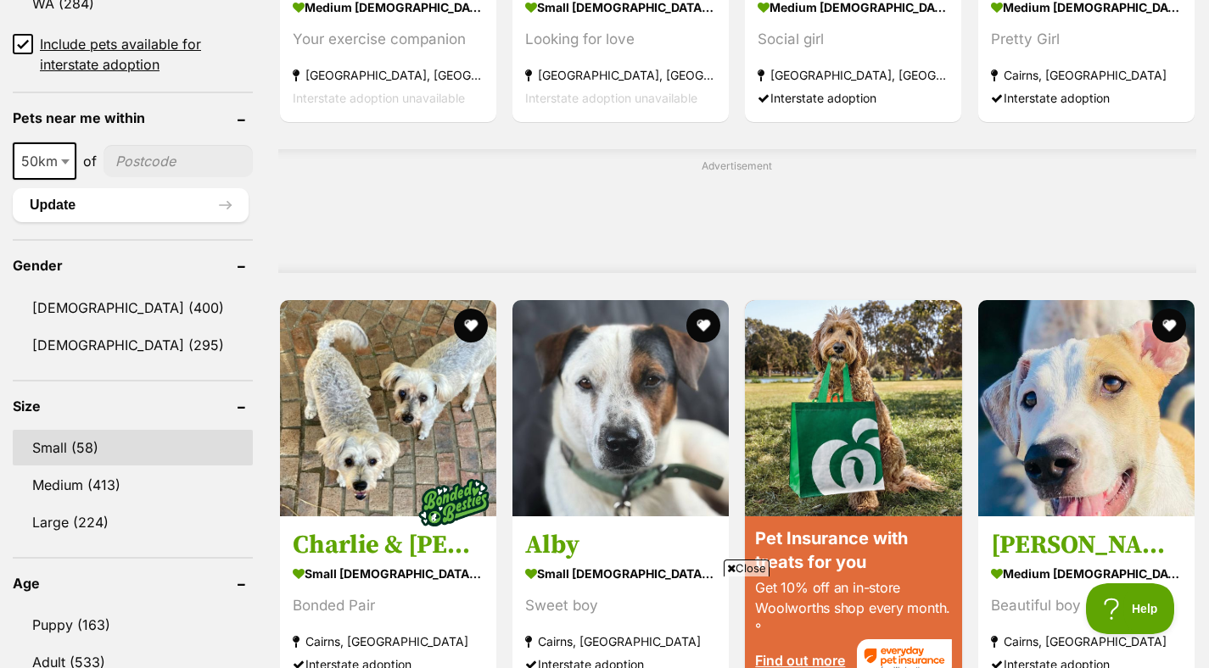  Describe the element at coordinates (44, 161) in the screenshot. I see `span: 50km` at that location.